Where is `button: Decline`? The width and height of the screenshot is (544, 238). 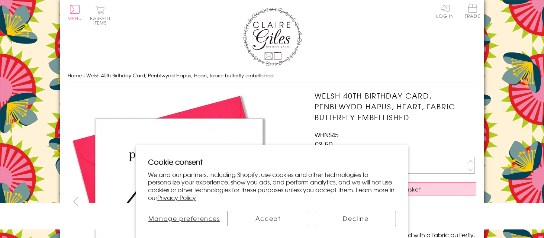
button: Decline is located at coordinates (356, 218).